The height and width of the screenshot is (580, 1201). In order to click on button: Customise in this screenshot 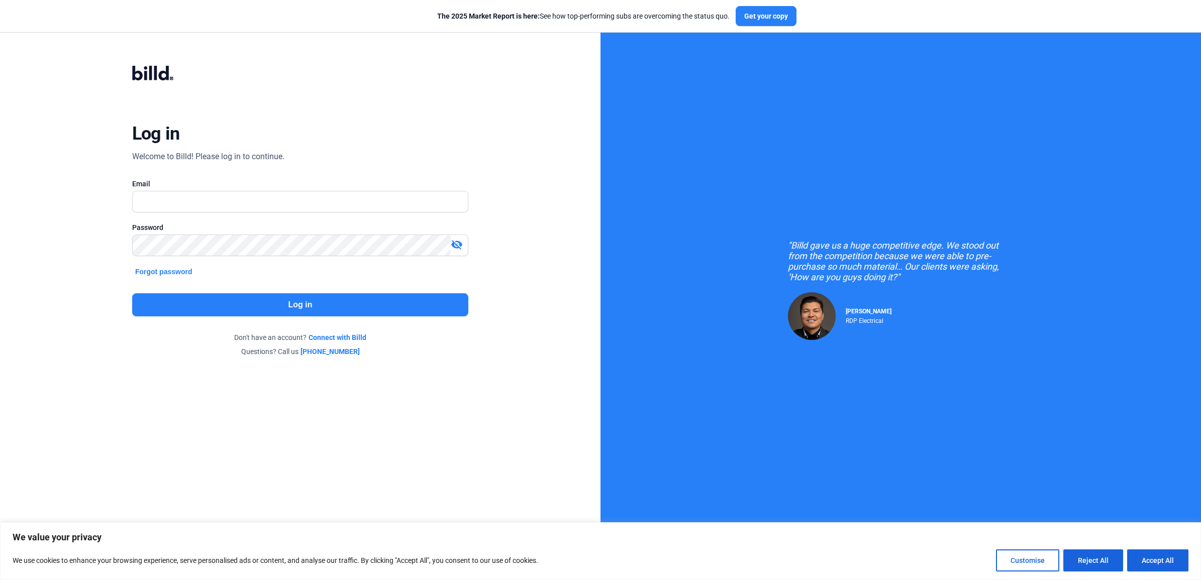, I will do `click(1027, 561)`.